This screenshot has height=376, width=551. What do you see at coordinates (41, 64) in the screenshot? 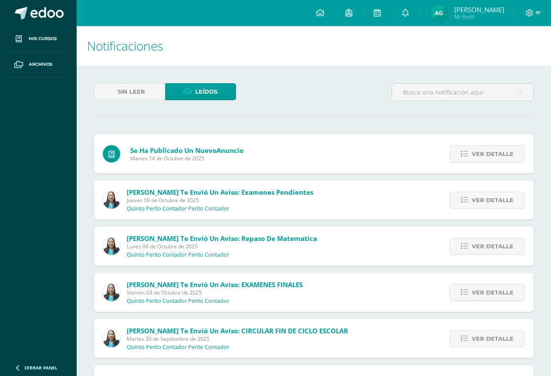
I see `span: Archivos` at bounding box center [41, 64].